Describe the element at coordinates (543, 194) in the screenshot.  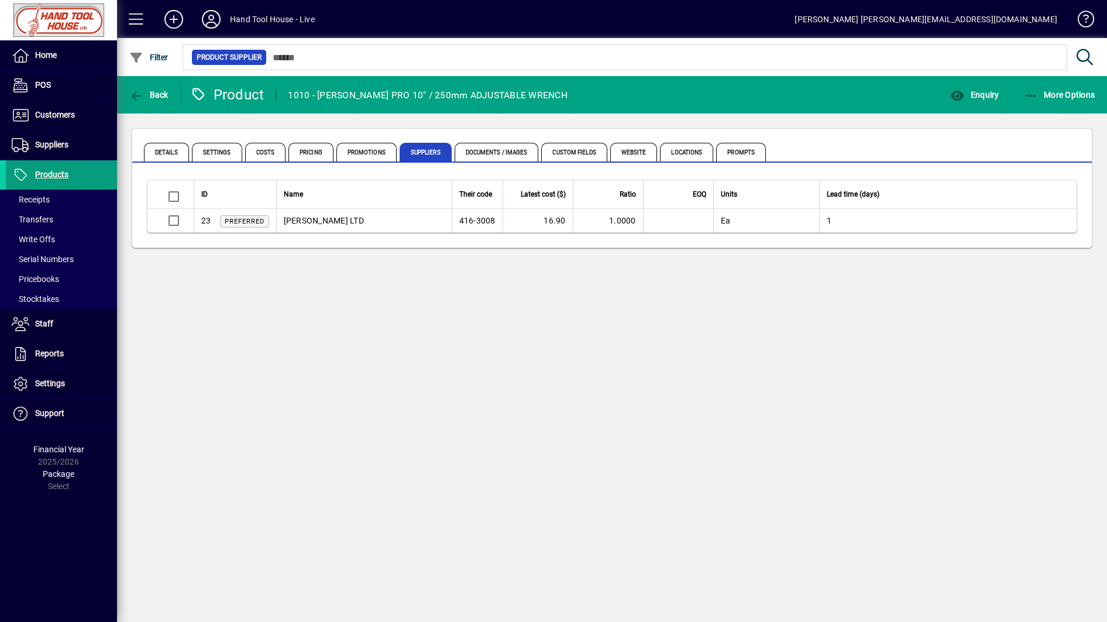
I see `span: Latest cost ($)` at that location.